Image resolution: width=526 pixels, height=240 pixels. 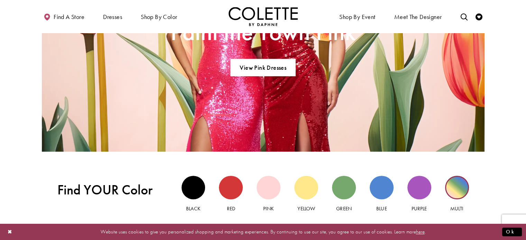 What do you see at coordinates (381, 194) in the screenshot?
I see `a: Blue view Blue` at bounding box center [381, 194].